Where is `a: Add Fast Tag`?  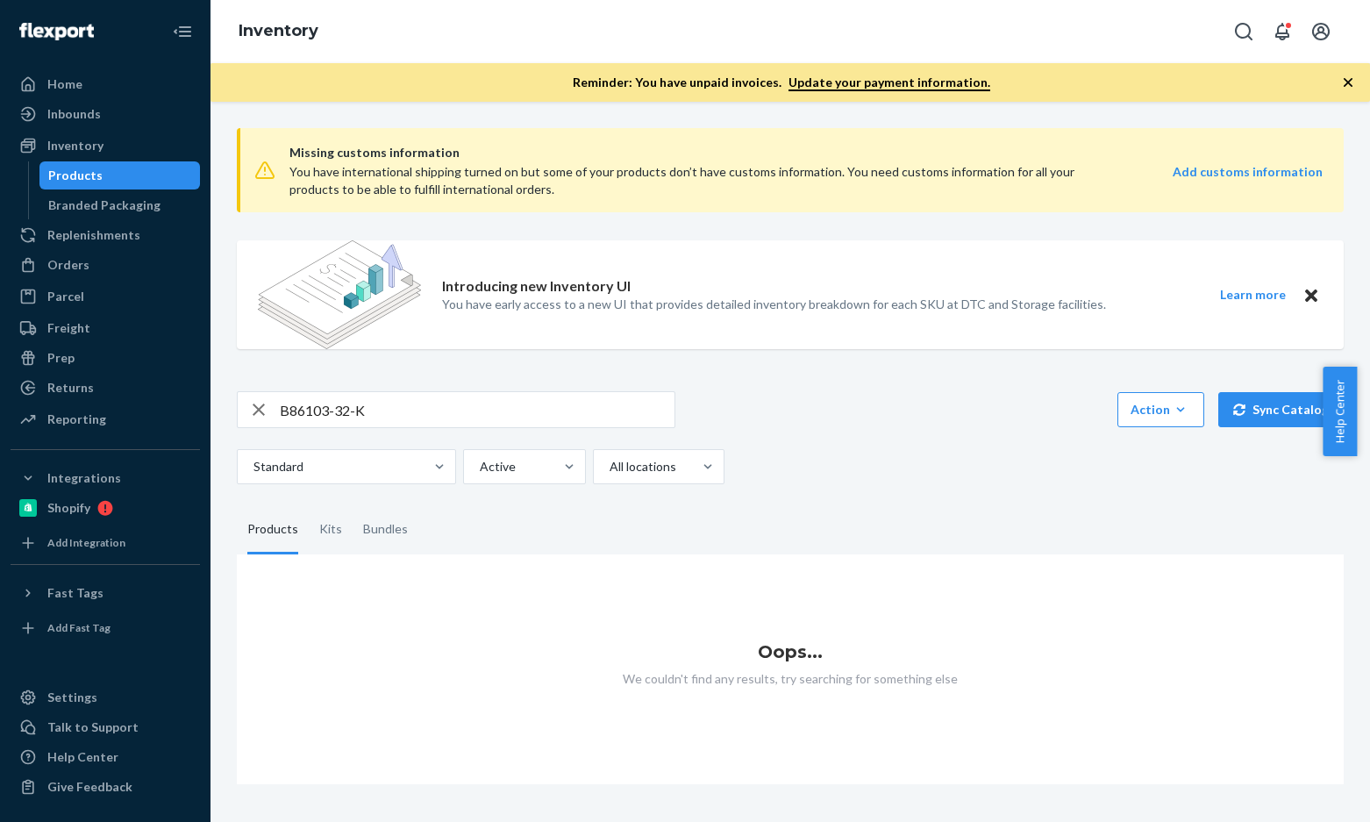
a: Add Fast Tag is located at coordinates (105, 628).